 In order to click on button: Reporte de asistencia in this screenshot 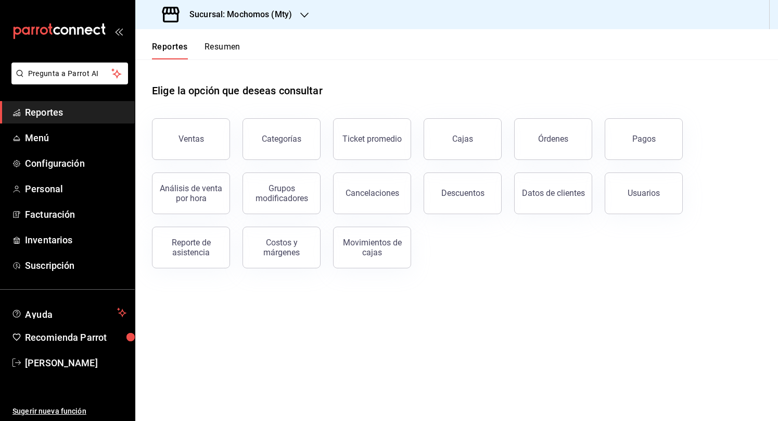, I will do `click(191, 247)`.